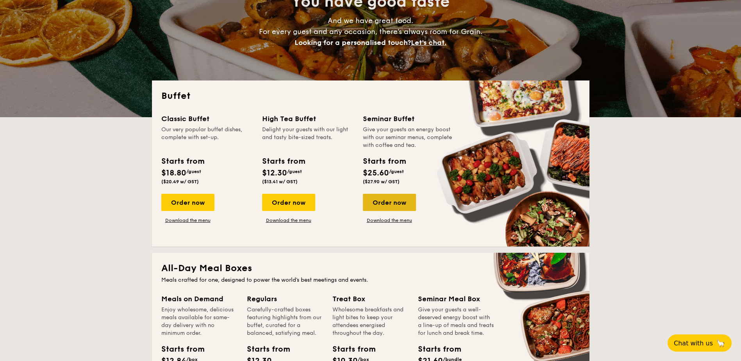 This screenshot has height=361, width=741. What do you see at coordinates (199, 322) in the screenshot?
I see `div: Enjoy wholesome, delicious meals available for same-day delivery with no minimum order.` at bounding box center [199, 322].